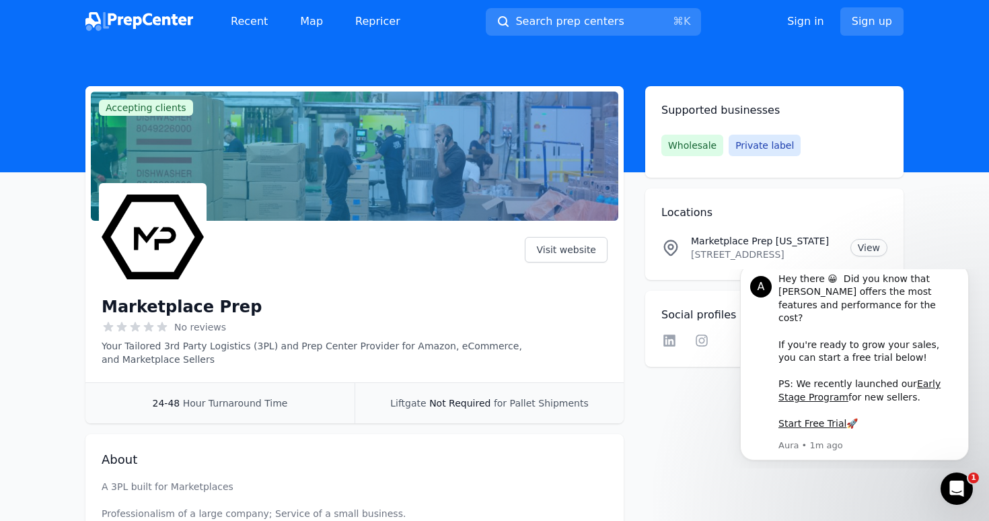 The image size is (989, 521). I want to click on span: Hour Turnaround Time, so click(236, 403).